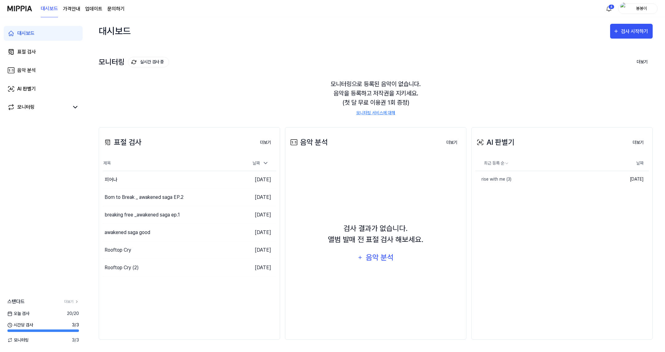  Describe the element at coordinates (43, 52) in the screenshot. I see `a: 표절 검사` at that location.